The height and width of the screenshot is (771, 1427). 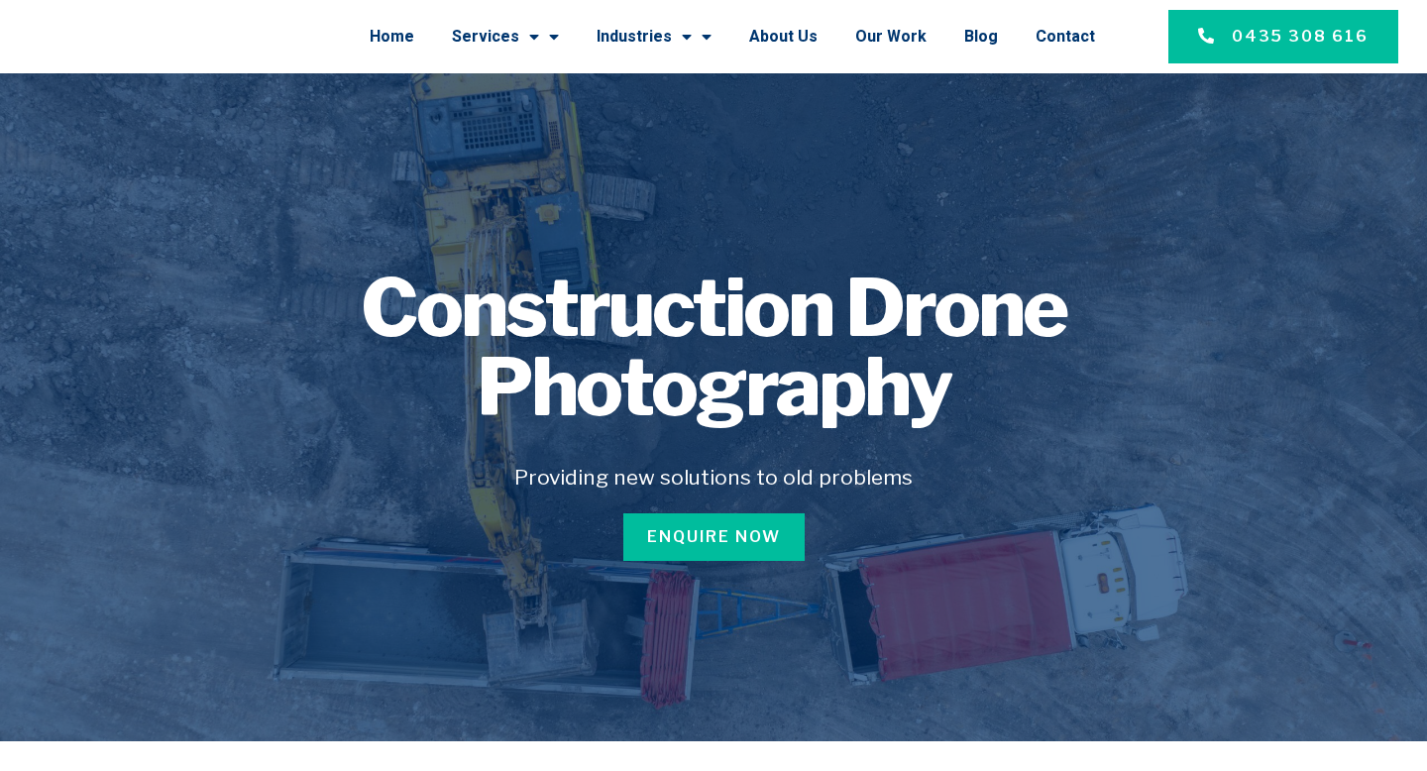 What do you see at coordinates (126, 37) in the screenshot?
I see `img: Final-Logo copy` at bounding box center [126, 37].